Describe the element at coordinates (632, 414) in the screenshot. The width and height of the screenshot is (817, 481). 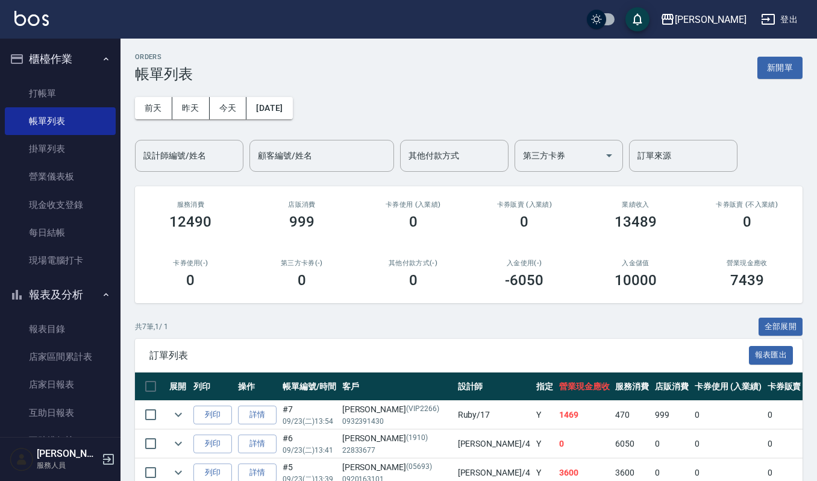
I see `td: 470` at that location.